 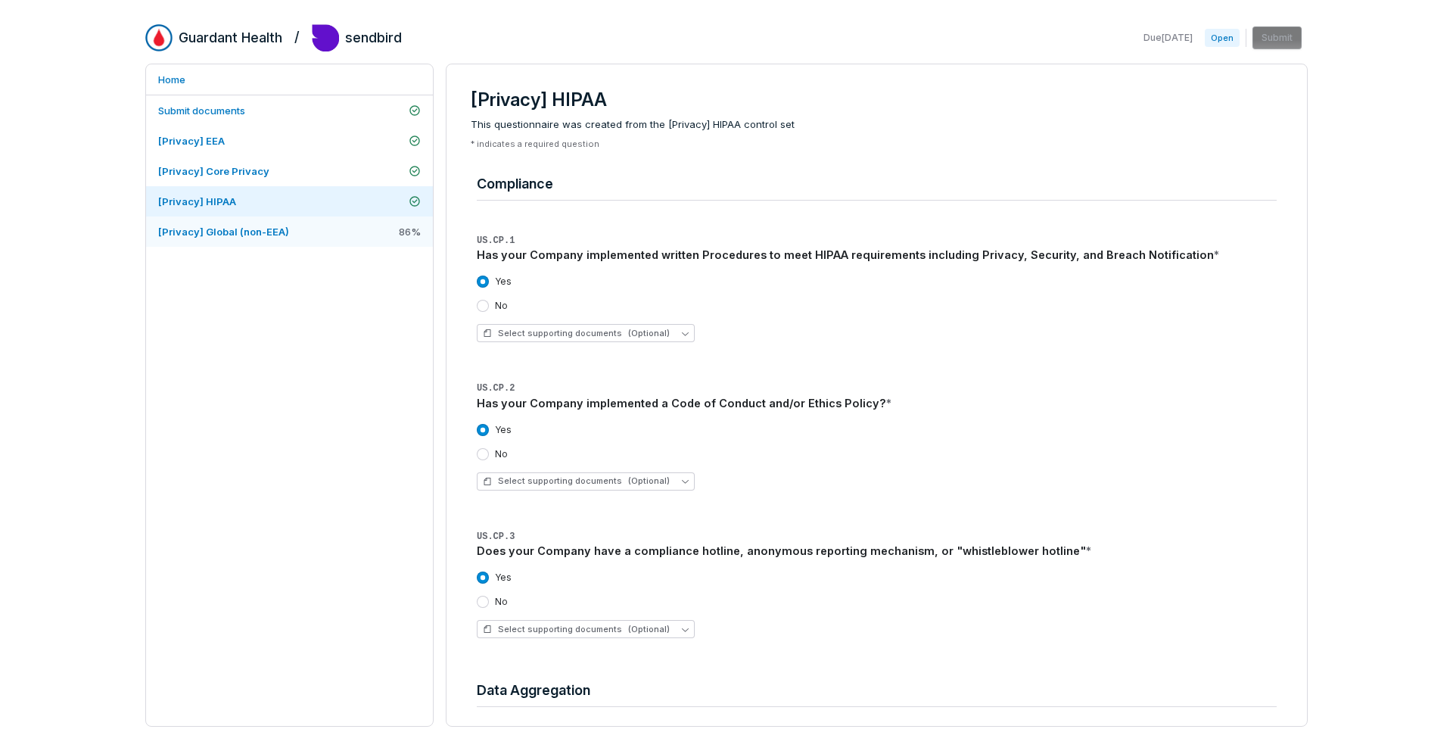 What do you see at coordinates (289, 232) in the screenshot?
I see `a: [Privacy] Global (non-EEA)86%` at bounding box center [289, 232].